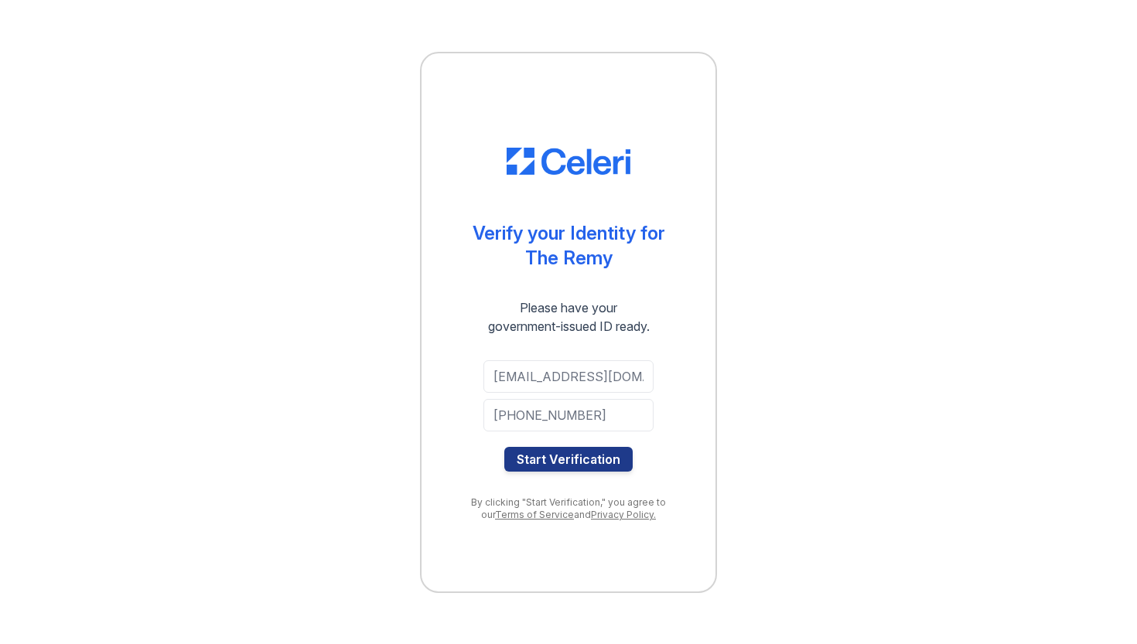  What do you see at coordinates (568, 317) in the screenshot?
I see `div: Please have your government-issued ID ready.` at bounding box center [568, 317].